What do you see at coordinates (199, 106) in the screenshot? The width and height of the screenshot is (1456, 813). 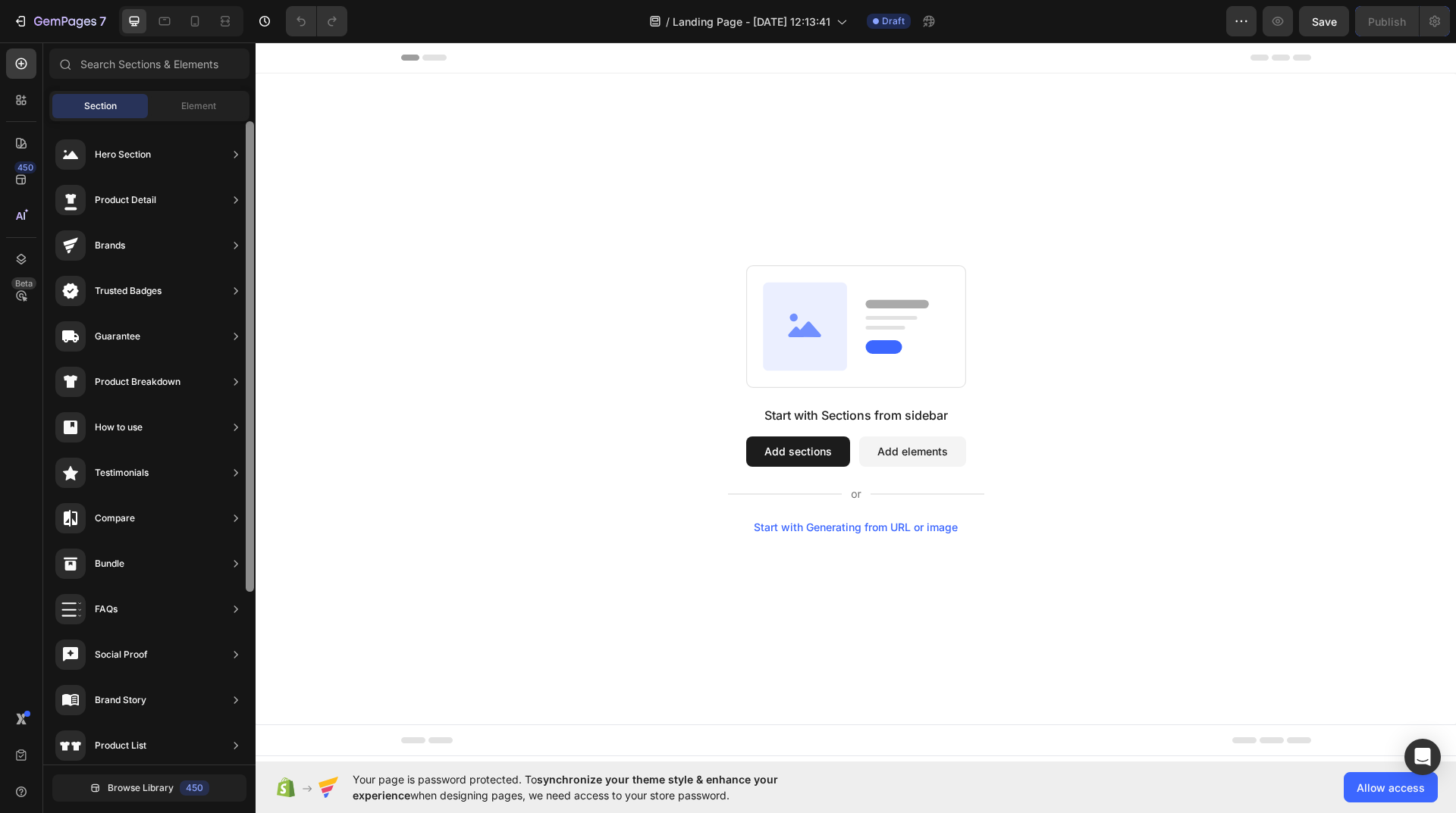 I see `span: Element` at bounding box center [199, 106].